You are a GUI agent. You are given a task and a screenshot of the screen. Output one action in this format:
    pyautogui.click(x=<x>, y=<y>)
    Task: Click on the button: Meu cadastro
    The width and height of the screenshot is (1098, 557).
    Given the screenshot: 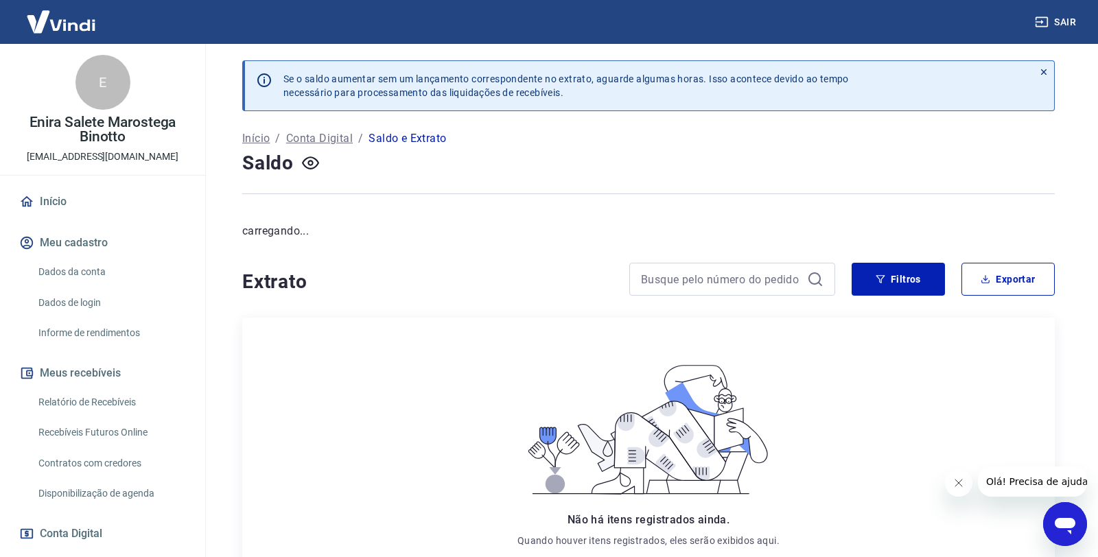 What is the action you would take?
    pyautogui.click(x=102, y=243)
    